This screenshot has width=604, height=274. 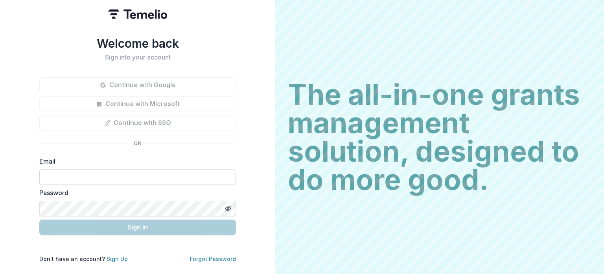 I want to click on button: Toggle password visibility, so click(x=228, y=208).